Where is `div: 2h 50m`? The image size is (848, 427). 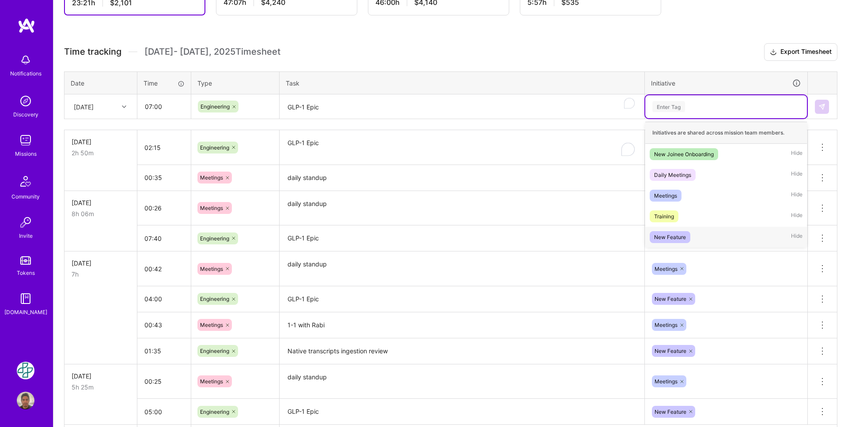
div: 2h 50m is located at coordinates (101, 153).